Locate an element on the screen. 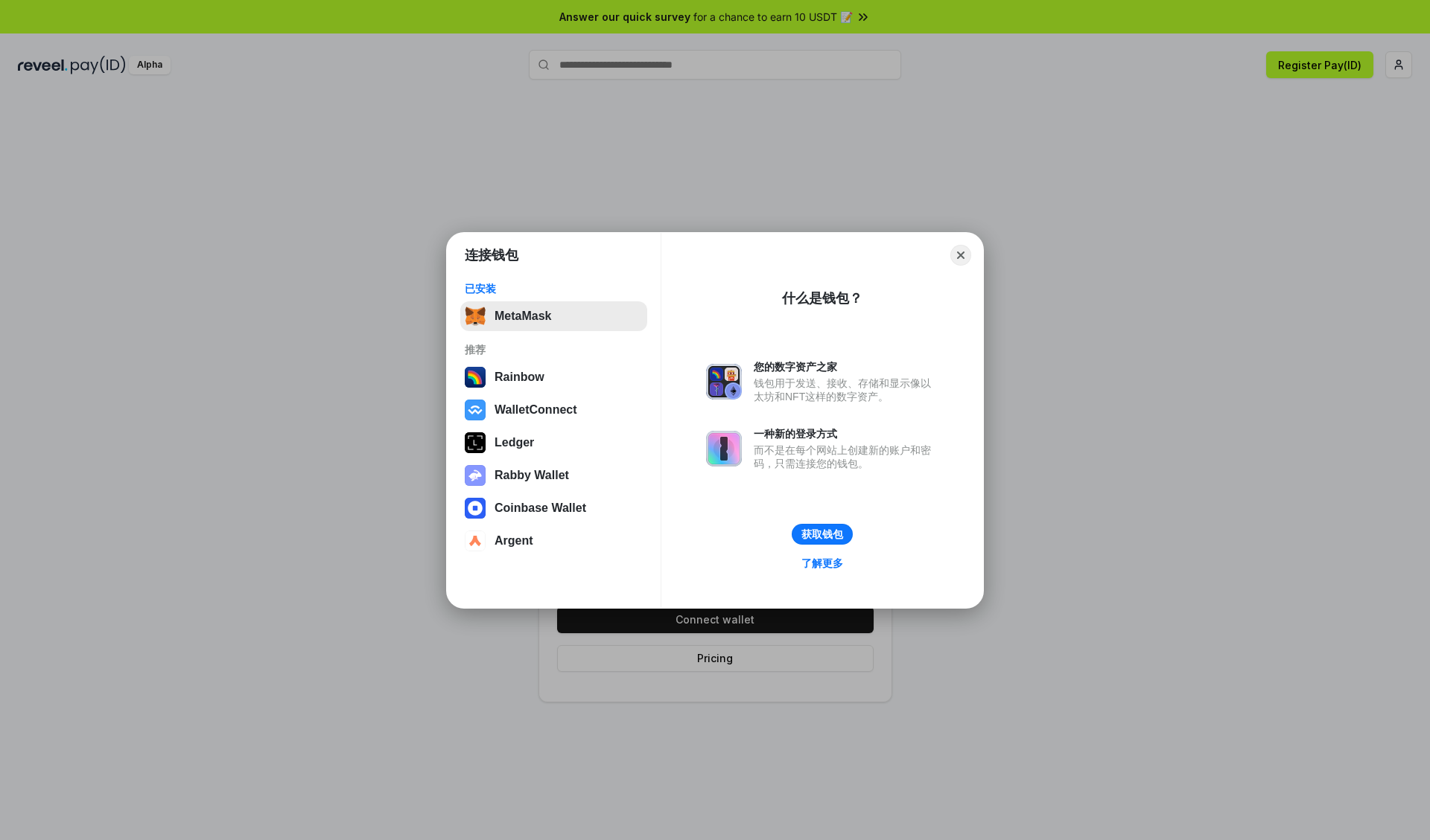  img: svg+xml,%3Csvg%20fill%3D%22none%22%20height%3D%2233%22%20viewBox%3D%220%200%2035%2033%22%20width%... is located at coordinates (475, 317).